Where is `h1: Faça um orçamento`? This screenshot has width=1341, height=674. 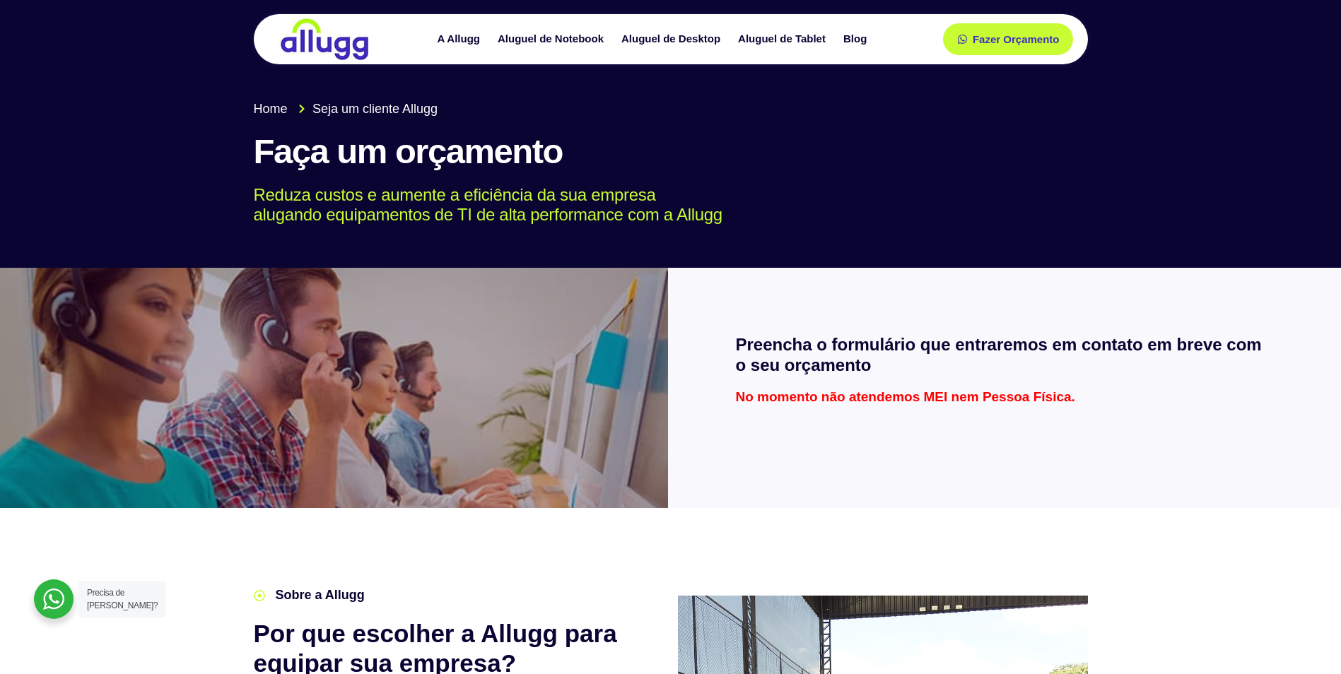 h1: Faça um orçamento is located at coordinates (671, 152).